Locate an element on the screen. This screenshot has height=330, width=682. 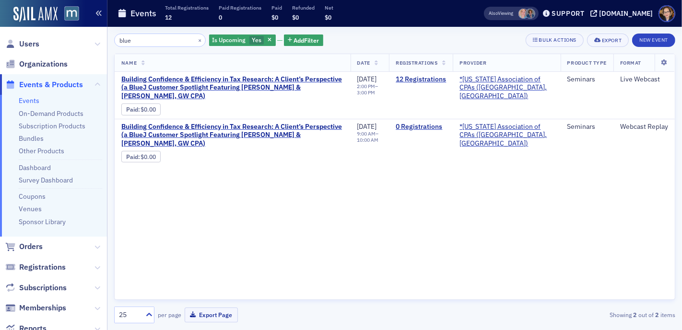
button: Export is located at coordinates (607, 40).